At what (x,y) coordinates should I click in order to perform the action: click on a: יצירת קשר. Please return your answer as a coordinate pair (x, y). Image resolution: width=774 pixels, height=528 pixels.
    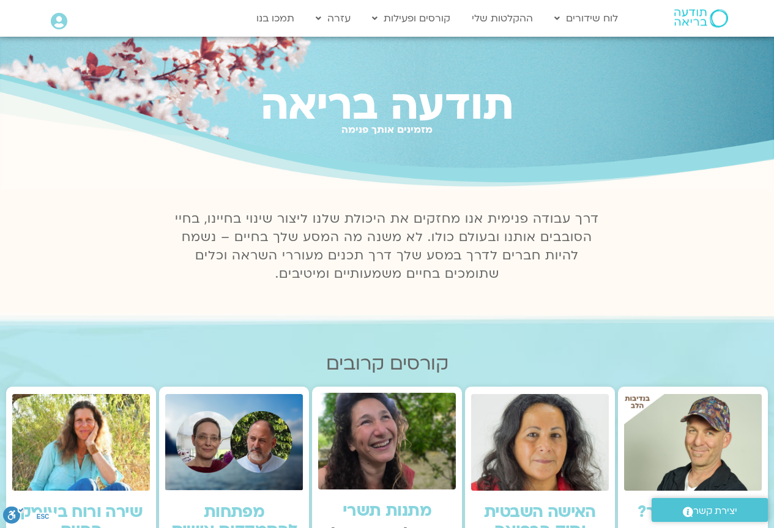
    Looking at the image, I should click on (710, 510).